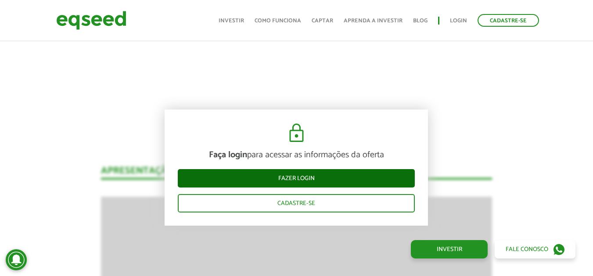  I want to click on p: para acessar as informações da oferta, so click(296, 155).